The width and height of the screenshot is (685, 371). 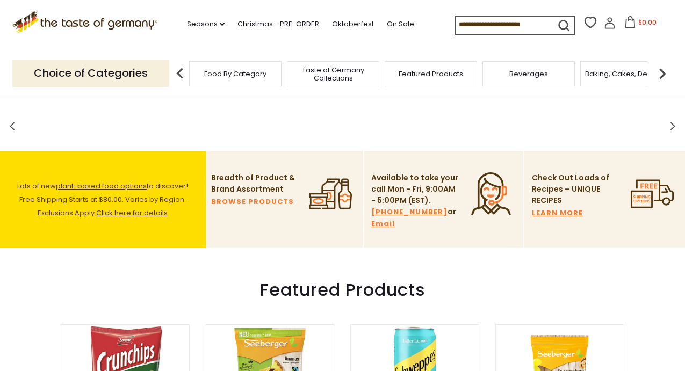 What do you see at coordinates (431, 74) in the screenshot?
I see `a: Featured Products` at bounding box center [431, 74].